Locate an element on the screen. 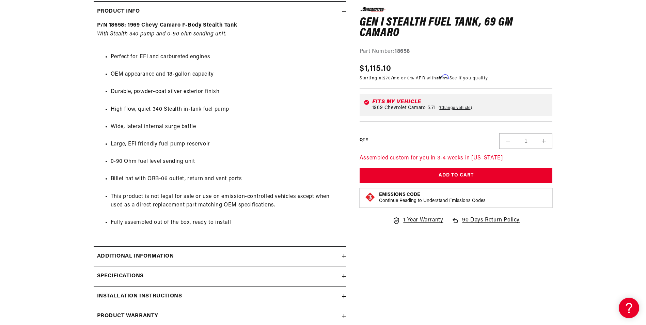 The image size is (646, 325). li: Durable, powder-coat silver exterior finish is located at coordinates (227, 92).